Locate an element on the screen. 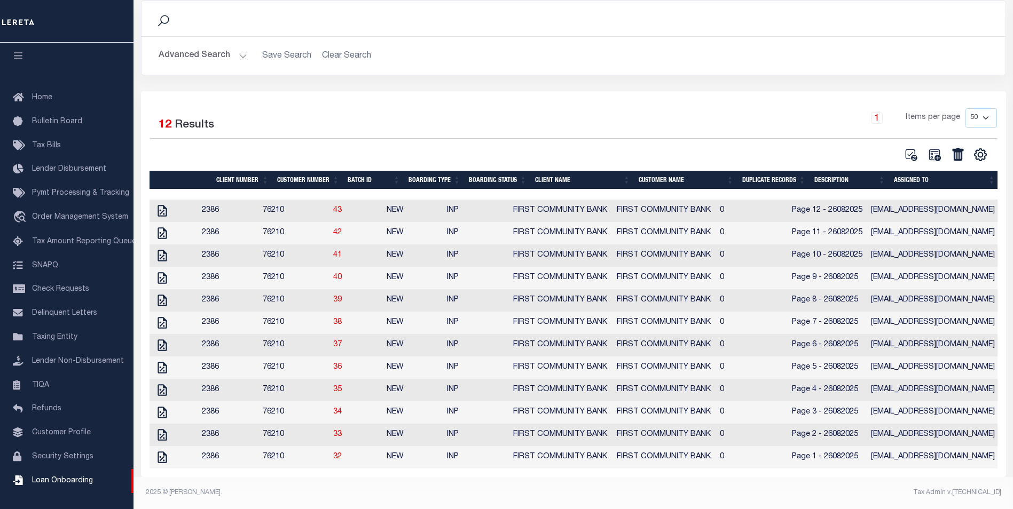 This screenshot has width=1013, height=509. th: Client Name: activate to sort column ascending is located at coordinates (583, 180).